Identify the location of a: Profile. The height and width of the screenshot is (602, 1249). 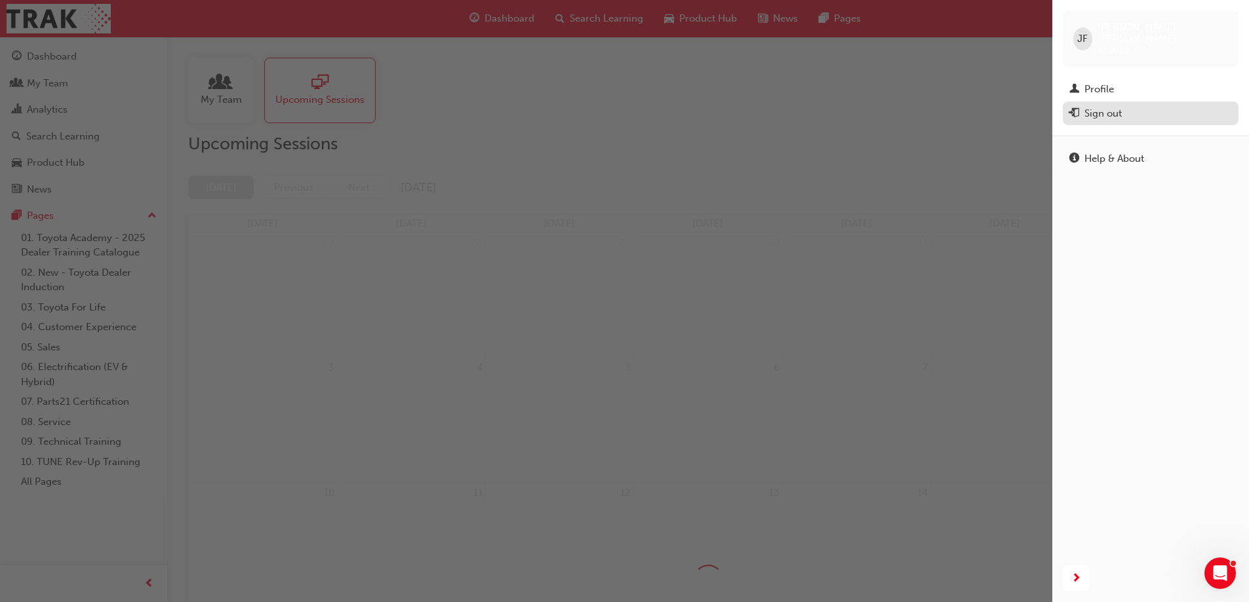
(1150, 89).